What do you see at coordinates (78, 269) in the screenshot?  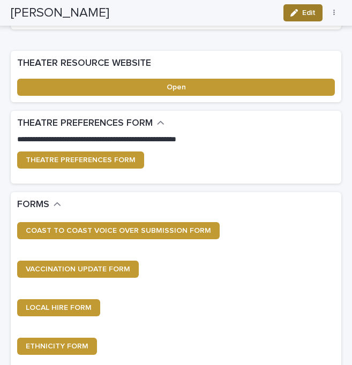 I see `a: VACCINATION UPDATE FORM` at bounding box center [78, 269].